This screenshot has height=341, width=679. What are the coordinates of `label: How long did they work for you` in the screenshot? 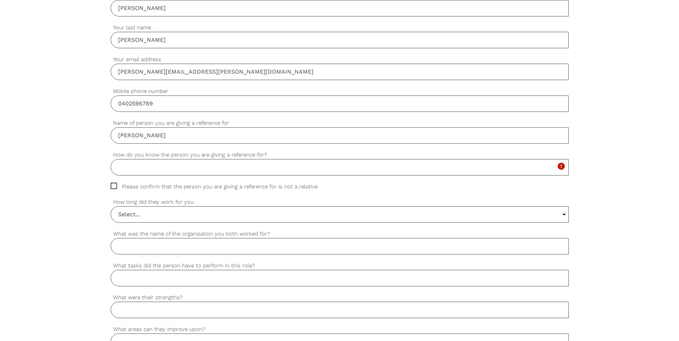 It's located at (339, 202).